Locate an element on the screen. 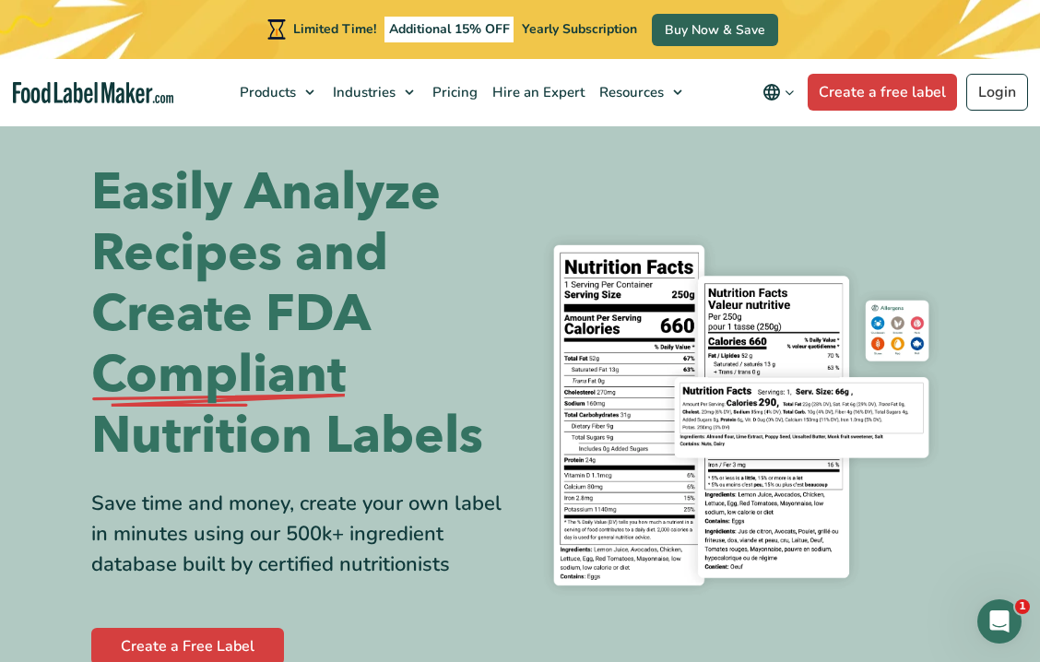 The image size is (1040, 662). span: Resources is located at coordinates (630, 92).